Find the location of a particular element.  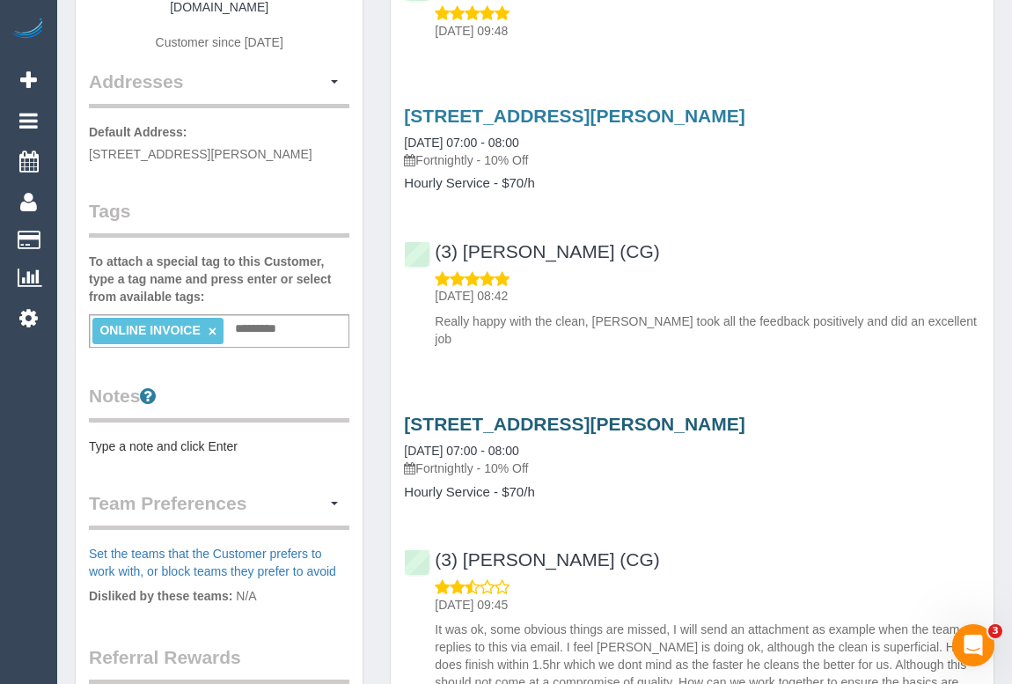

span: ONLINE INVOICE is located at coordinates (150, 330).